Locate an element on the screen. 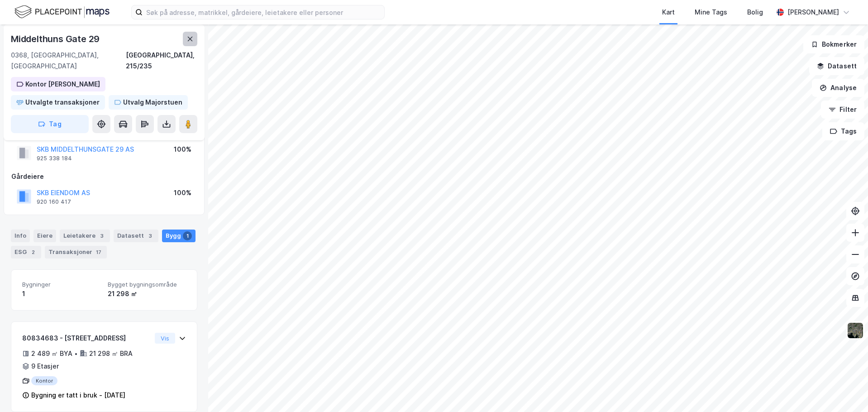 The height and width of the screenshot is (412, 868). button: Datasett is located at coordinates (837, 66).